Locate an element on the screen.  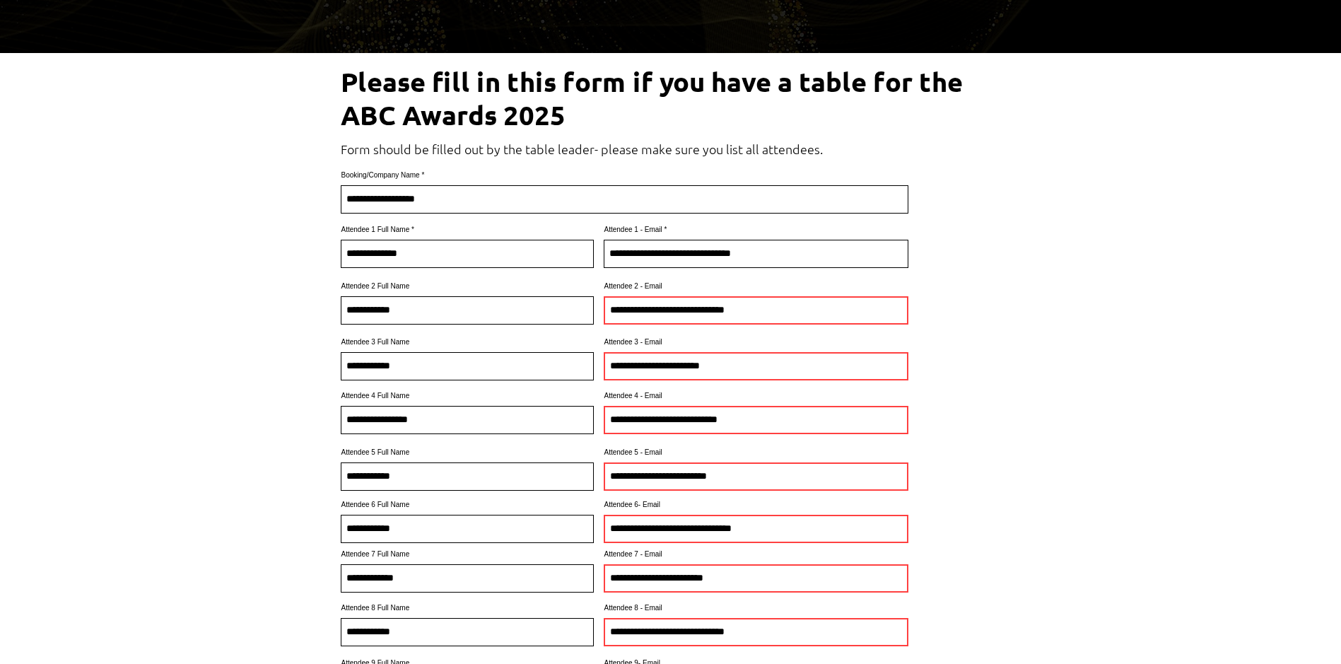
label: Attendee 2 Full Name is located at coordinates (467, 286).